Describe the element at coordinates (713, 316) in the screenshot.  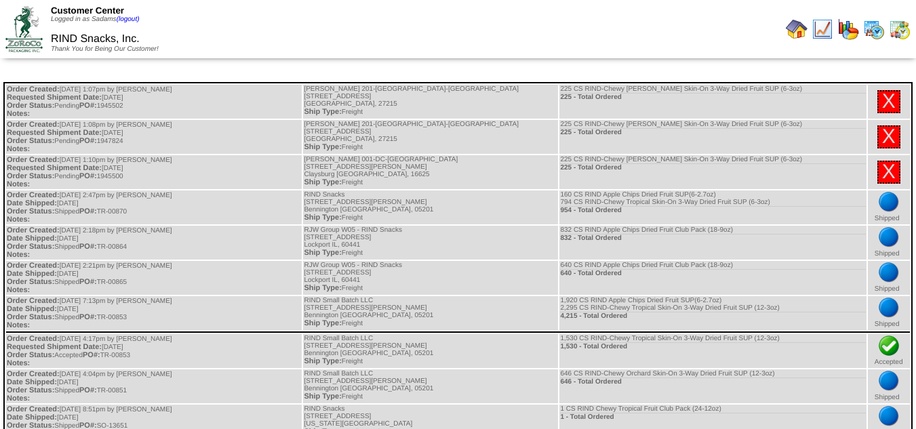
I see `div: 4,215 - Total Ordered` at that location.